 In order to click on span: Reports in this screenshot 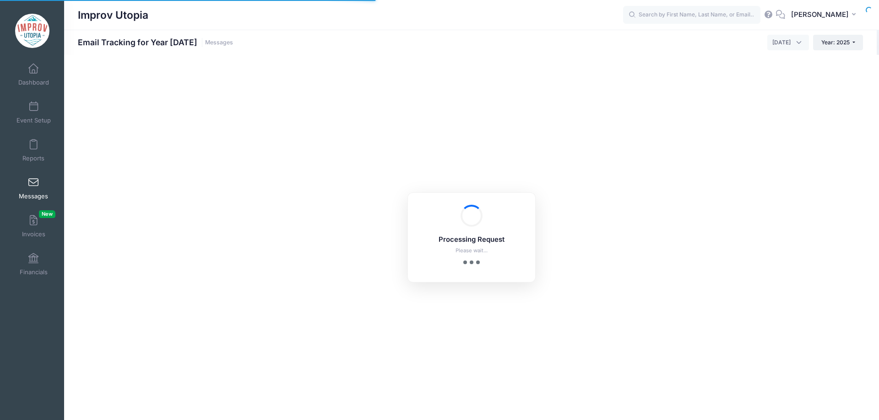, I will do `click(33, 158)`.